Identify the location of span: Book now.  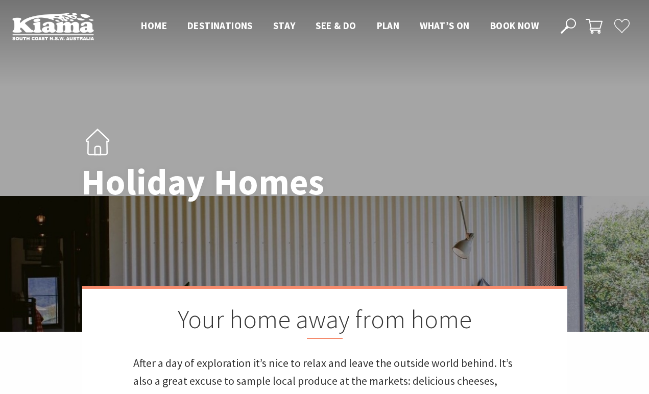
(514, 26).